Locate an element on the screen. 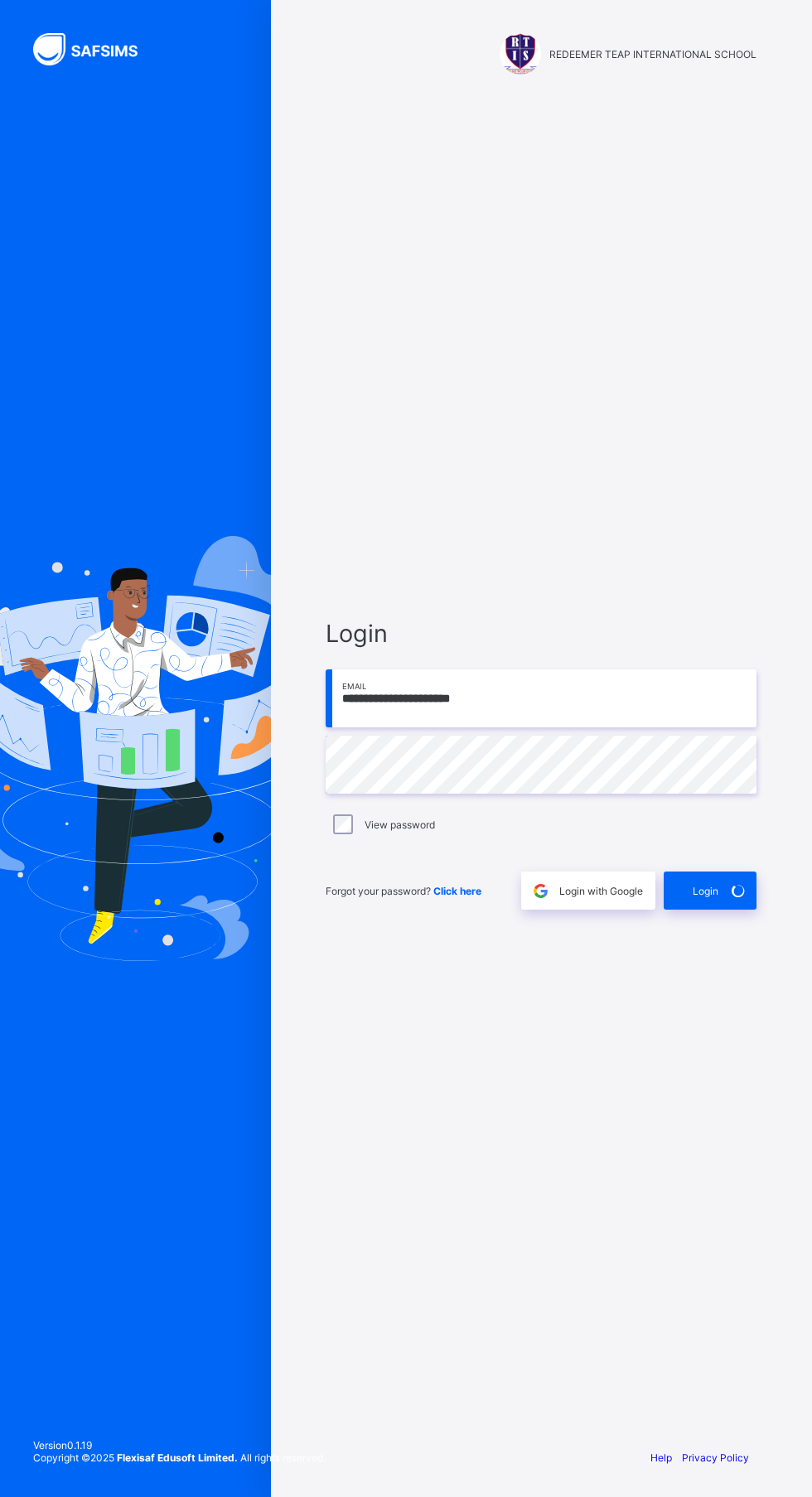 Image resolution: width=812 pixels, height=1497 pixels. label: View password is located at coordinates (399, 825).